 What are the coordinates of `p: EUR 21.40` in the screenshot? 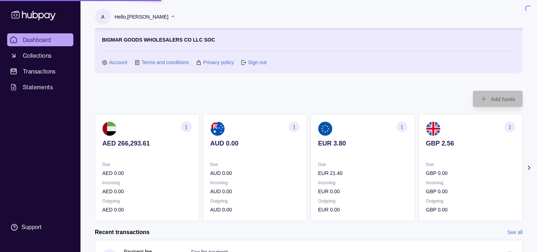 It's located at (363, 173).